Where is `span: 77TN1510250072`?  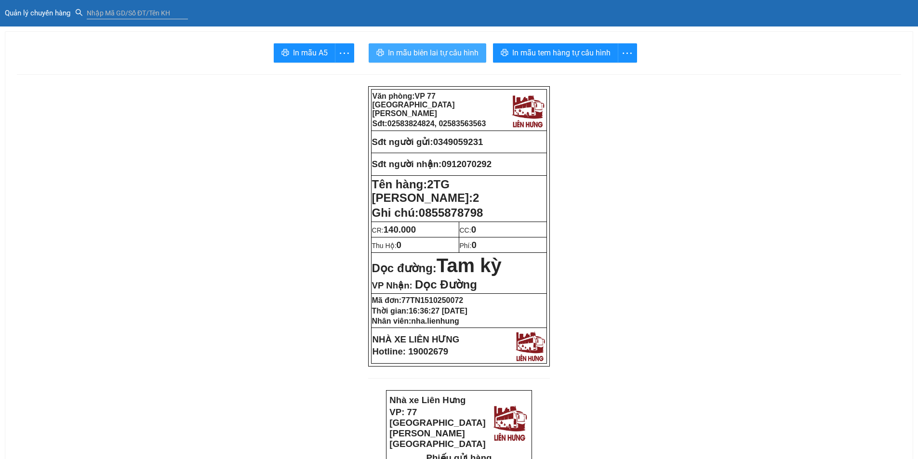
span: 77TN1510250072 is located at coordinates (432, 300).